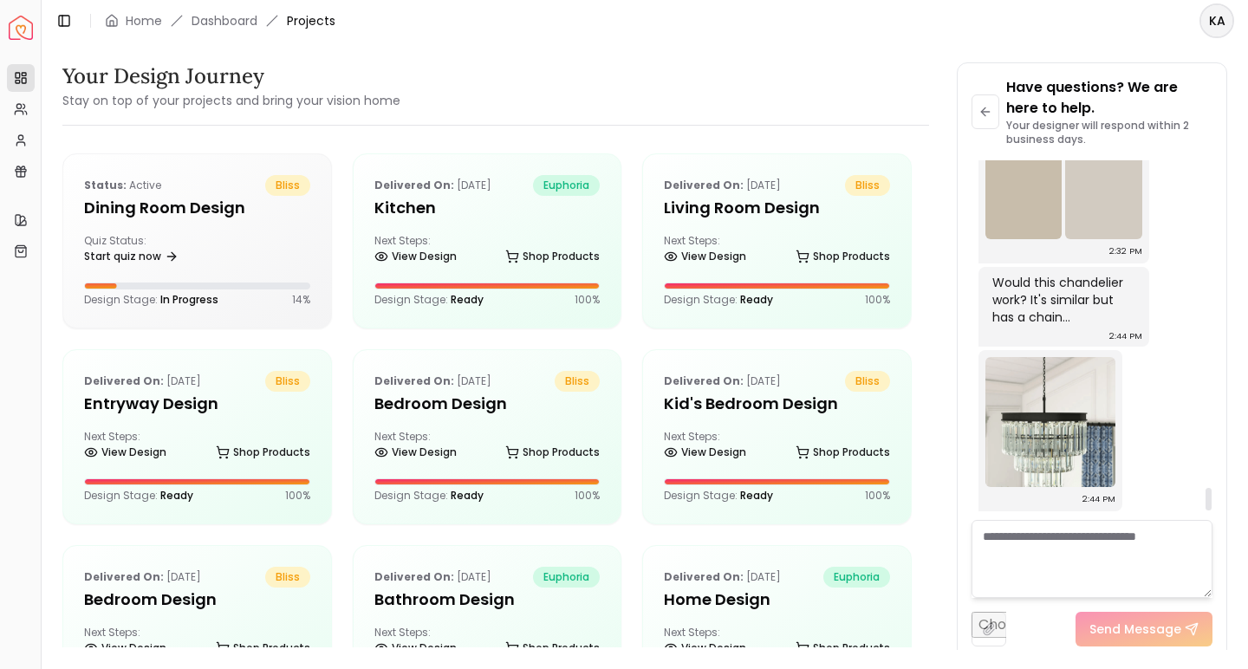  Describe the element at coordinates (487, 600) in the screenshot. I see `h5: Bathroom Design` at that location.